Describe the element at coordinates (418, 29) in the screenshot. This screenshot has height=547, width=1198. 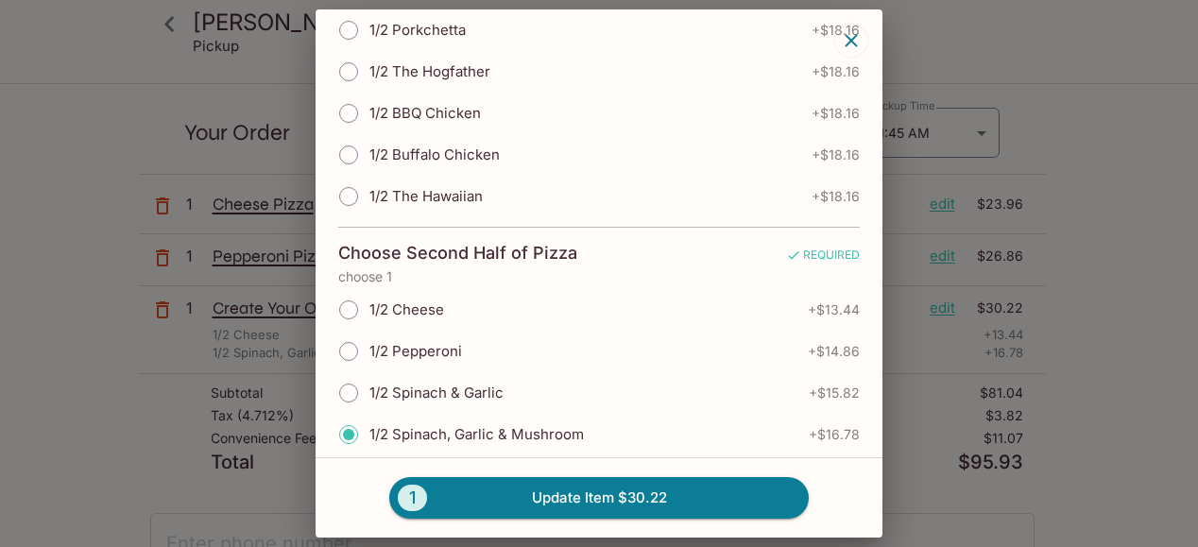
I see `span: 1/2 Porkchetta` at that location.